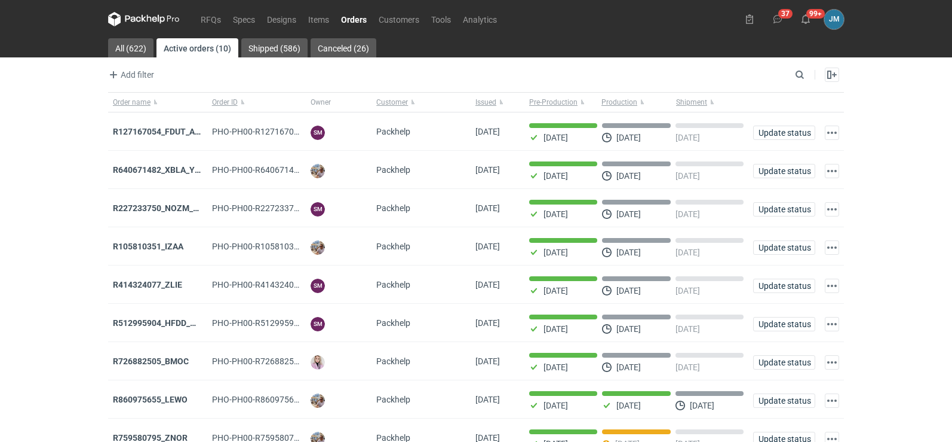 The height and width of the screenshot is (442, 952). What do you see at coordinates (148, 246) in the screenshot?
I see `strong: R105810351_IZAA` at bounding box center [148, 246].